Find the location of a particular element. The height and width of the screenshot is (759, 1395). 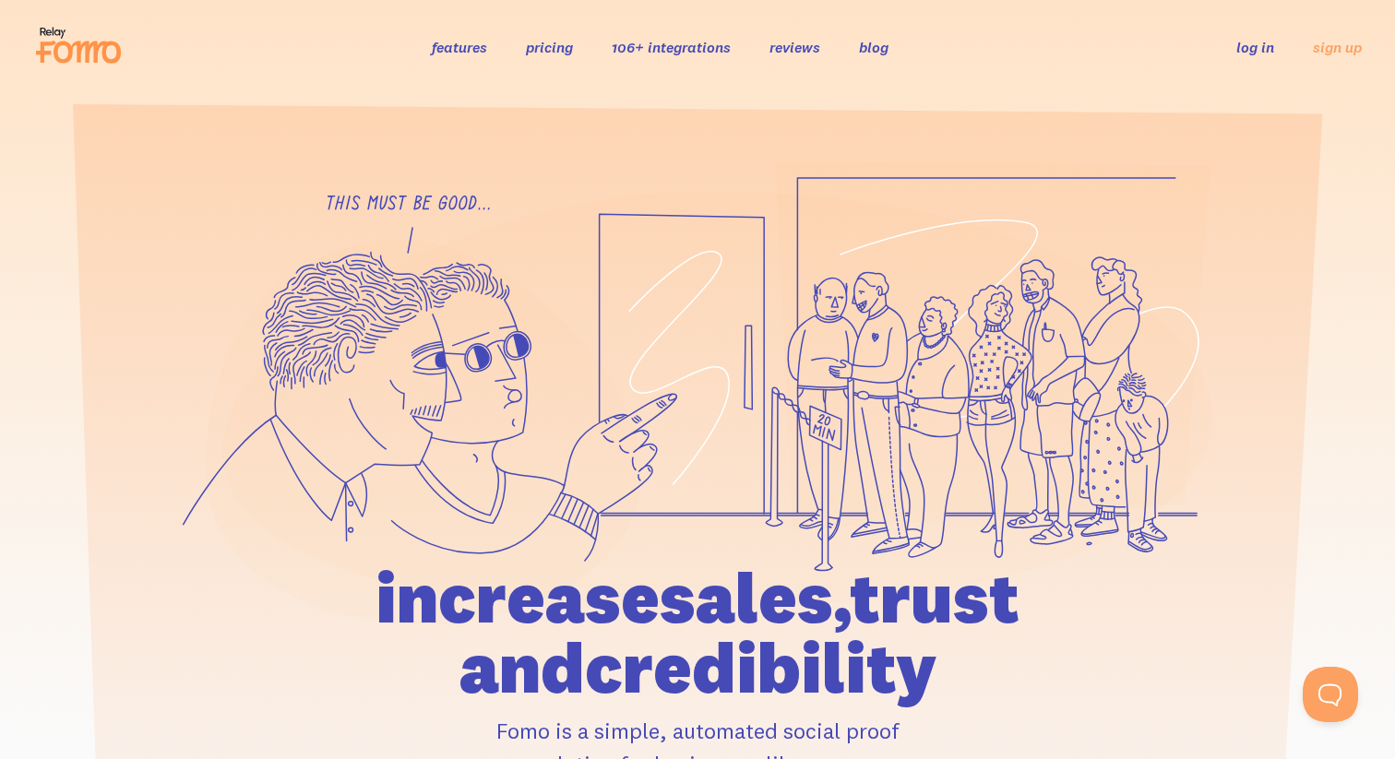

a: sign up is located at coordinates (1337, 47).